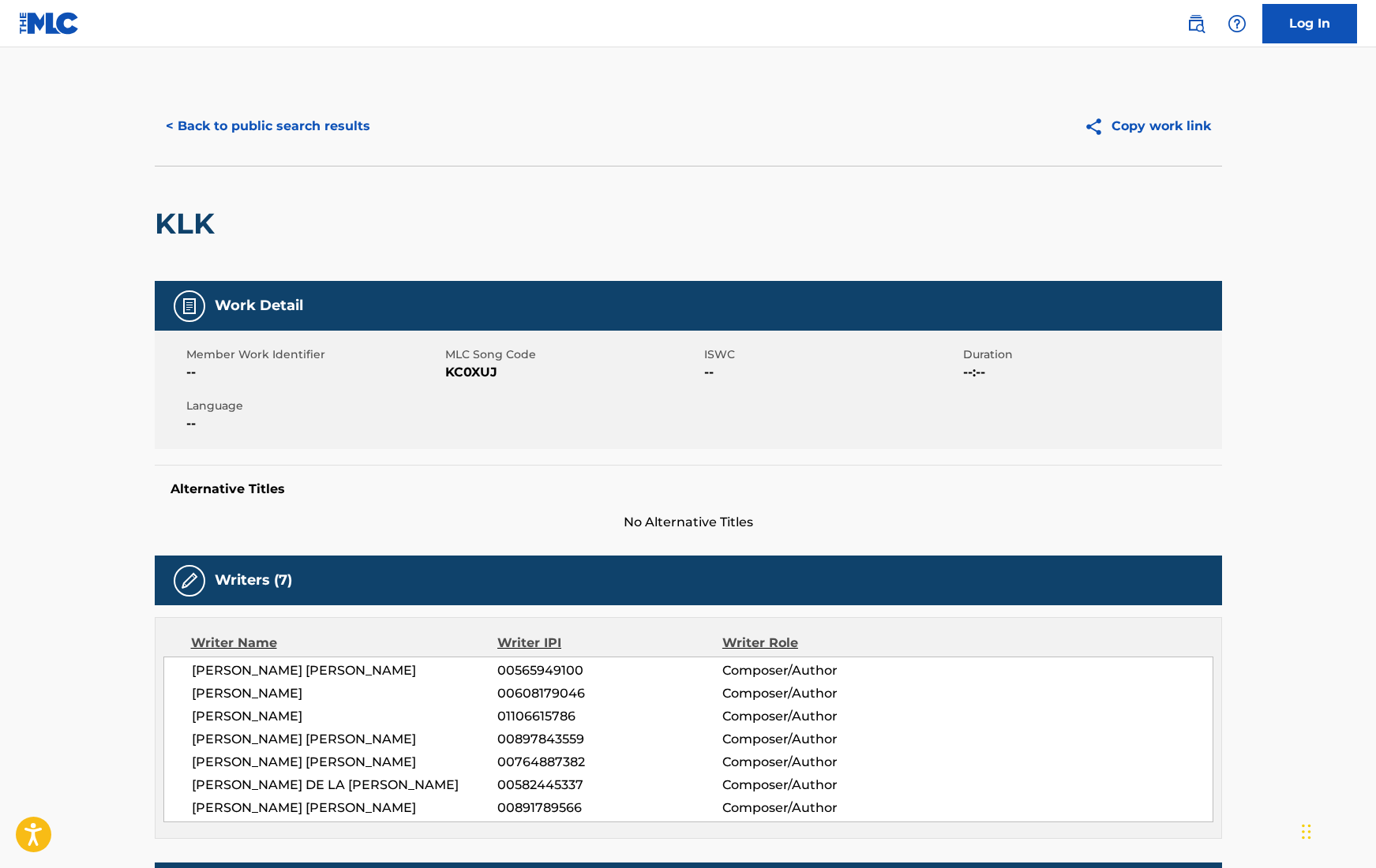 This screenshot has height=868, width=1376. I want to click on span: 01106615786, so click(609, 716).